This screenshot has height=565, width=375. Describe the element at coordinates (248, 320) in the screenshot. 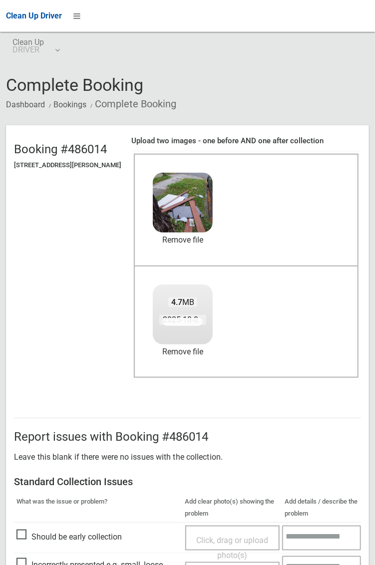

I see `span: 2025-10-0707.08.064409730984309177493.jpg` at that location.